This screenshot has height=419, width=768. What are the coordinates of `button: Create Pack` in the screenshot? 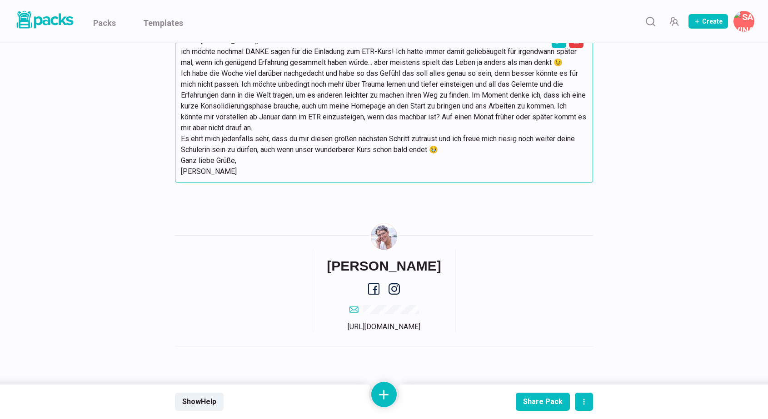 It's located at (708, 21).